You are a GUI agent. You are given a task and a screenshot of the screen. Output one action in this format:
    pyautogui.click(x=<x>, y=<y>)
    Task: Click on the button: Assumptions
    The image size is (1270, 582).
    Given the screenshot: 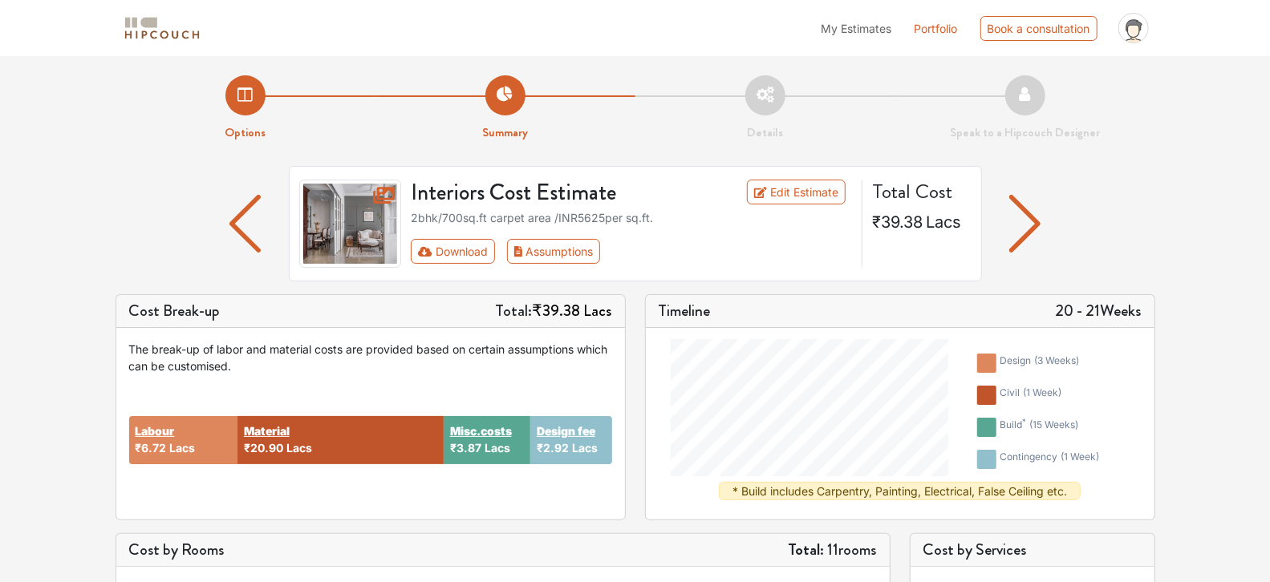 What is the action you would take?
    pyautogui.click(x=553, y=251)
    